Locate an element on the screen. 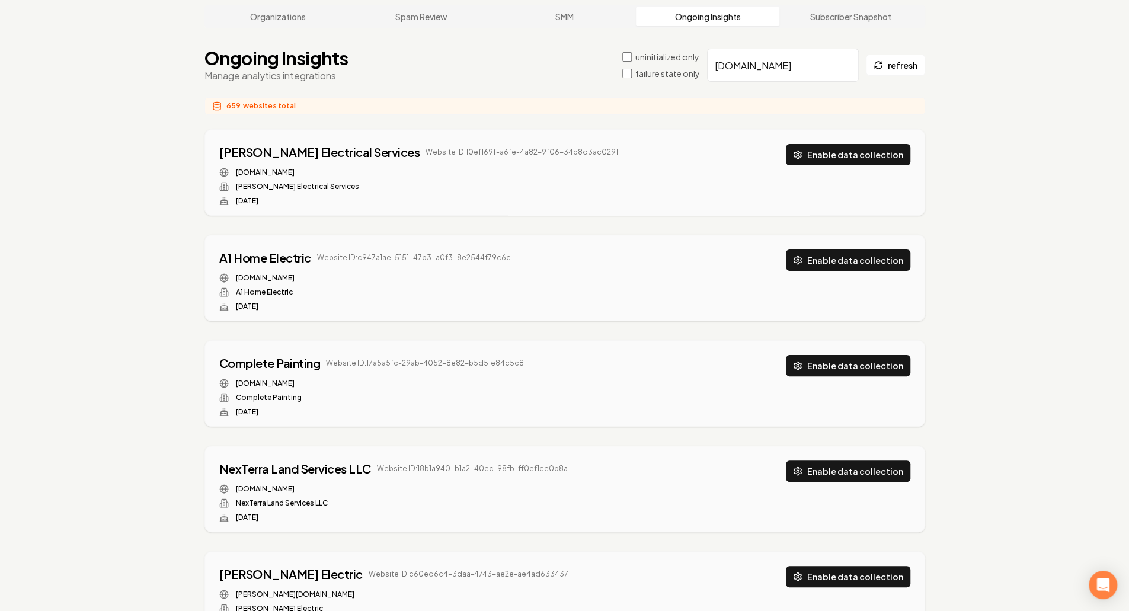 The width and height of the screenshot is (1129, 611). span: websites total is located at coordinates (269, 106).